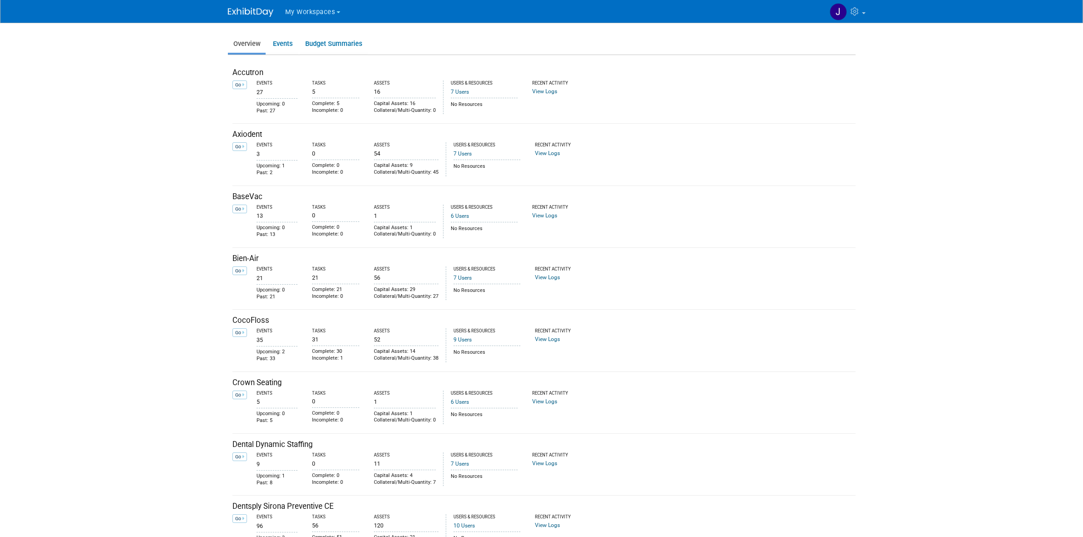 The height and width of the screenshot is (537, 1083). What do you see at coordinates (277, 463) in the screenshot?
I see `div: 9` at bounding box center [277, 463].